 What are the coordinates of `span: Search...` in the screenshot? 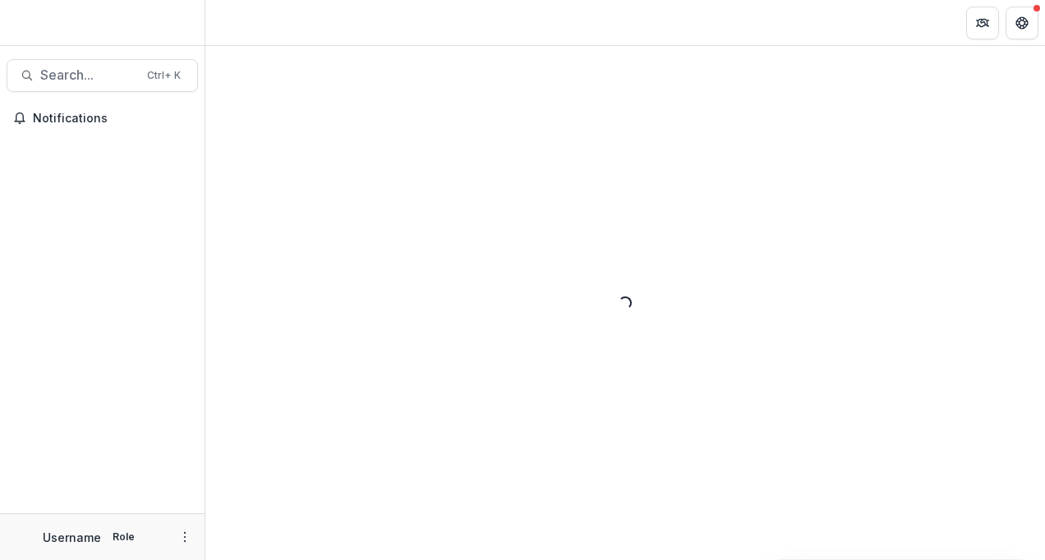 It's located at (89, 75).